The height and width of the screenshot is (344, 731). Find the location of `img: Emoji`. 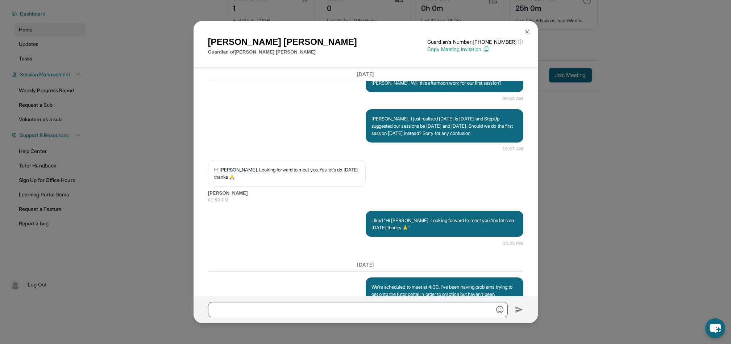

img: Emoji is located at coordinates (499, 310).